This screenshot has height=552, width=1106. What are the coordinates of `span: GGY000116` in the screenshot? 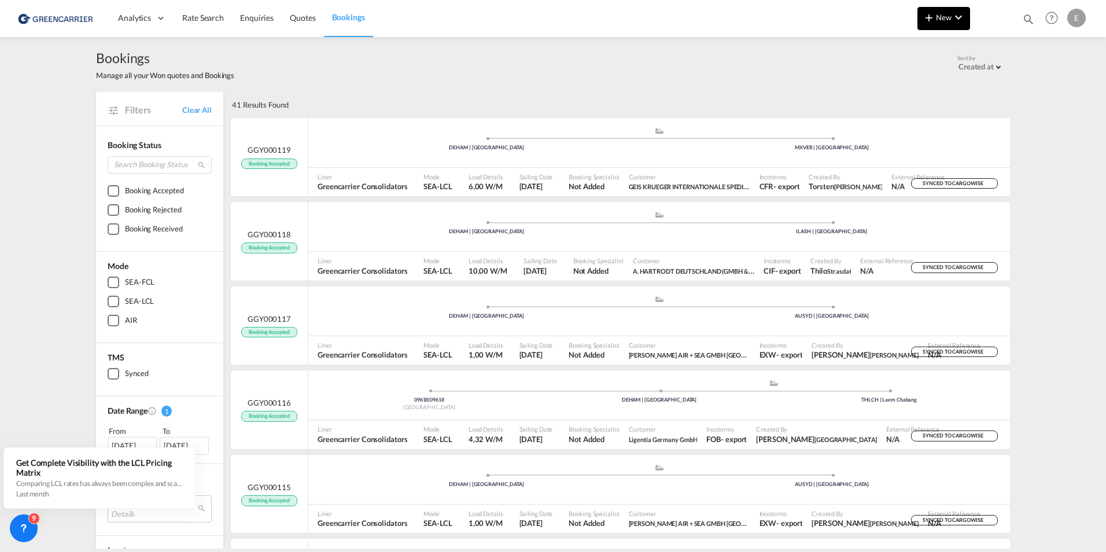 It's located at (269, 403).